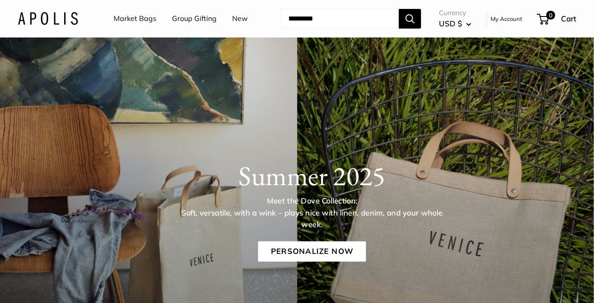 The height and width of the screenshot is (303, 594). I want to click on span: 0, so click(551, 15).